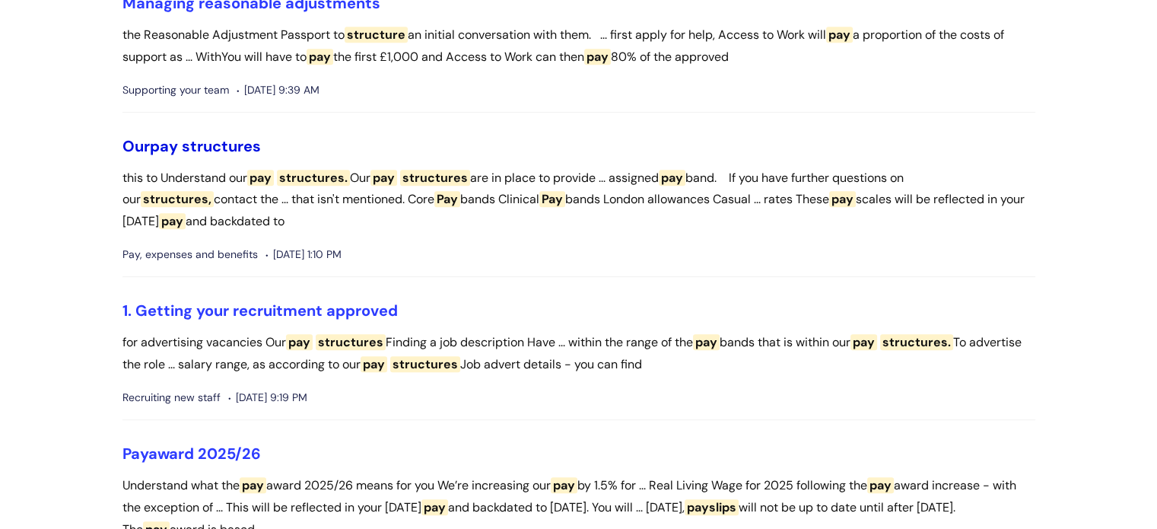 This screenshot has width=1157, height=529. What do you see at coordinates (192, 146) in the screenshot?
I see `a: Ourpay structures` at bounding box center [192, 146].